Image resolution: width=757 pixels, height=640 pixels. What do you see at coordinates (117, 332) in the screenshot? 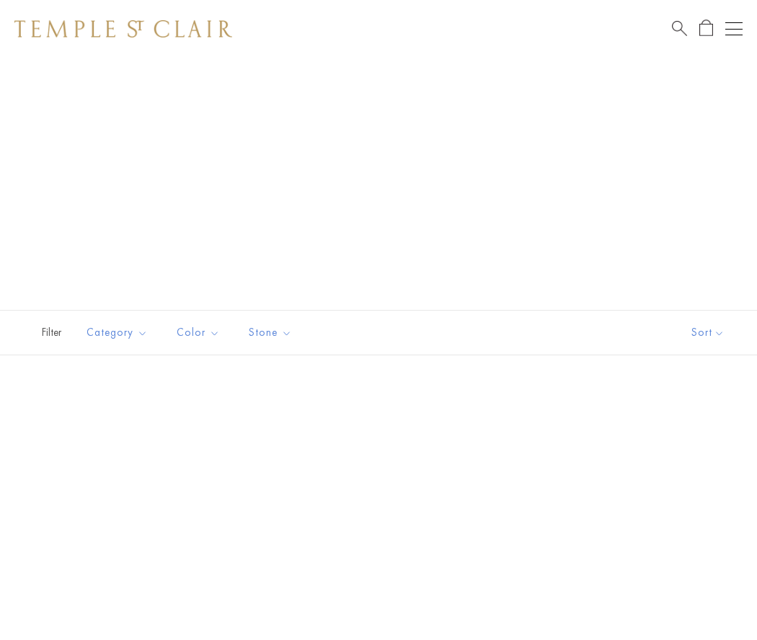
I see `button: Category` at bounding box center [117, 332].